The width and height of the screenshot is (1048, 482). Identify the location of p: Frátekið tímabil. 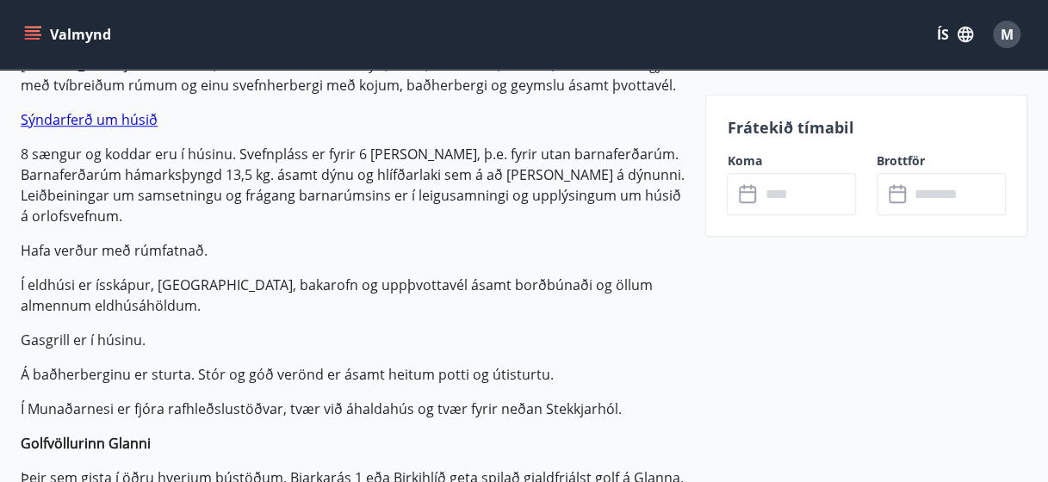
(866, 127).